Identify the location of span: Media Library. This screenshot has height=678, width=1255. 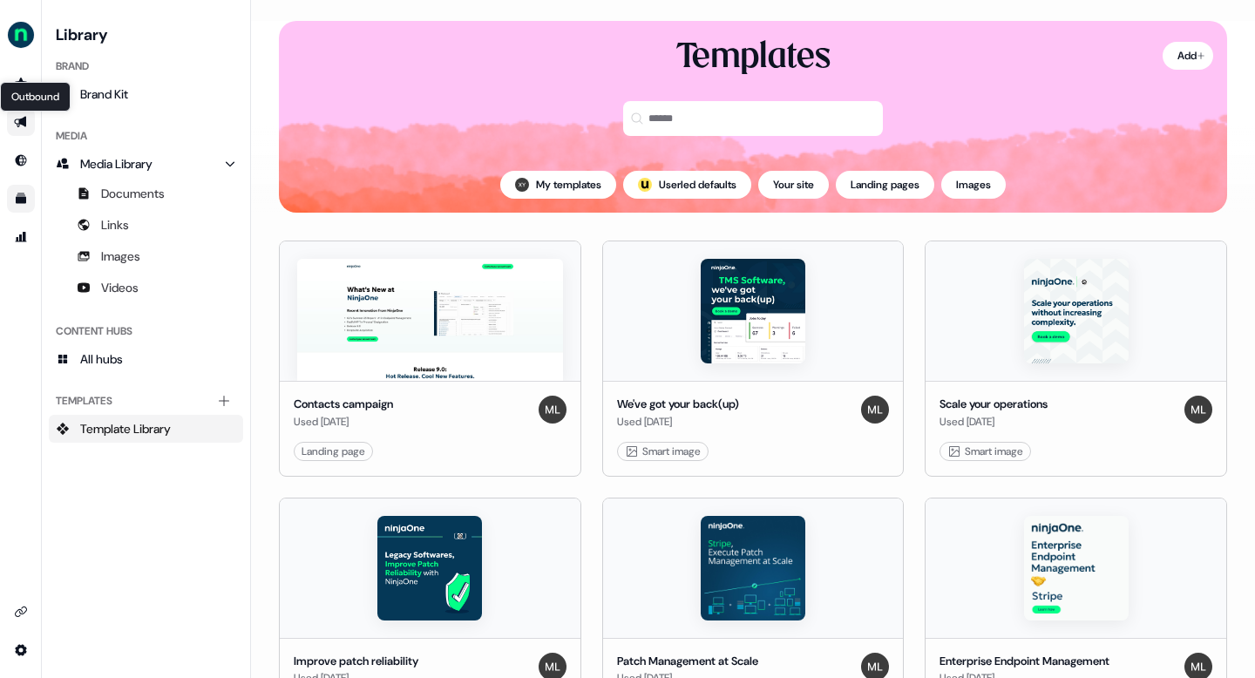
(116, 164).